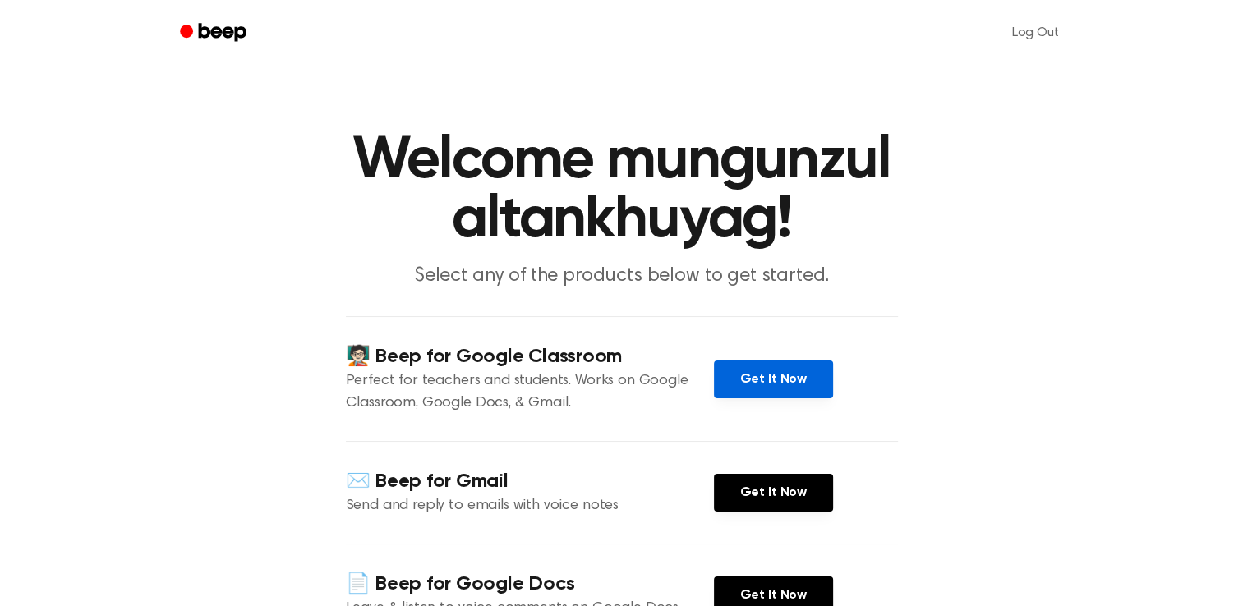  Describe the element at coordinates (530, 393) in the screenshot. I see `p: Perfect for teachers and students. Works on Google Classroom, Google Docs, & Gmail.` at that location.